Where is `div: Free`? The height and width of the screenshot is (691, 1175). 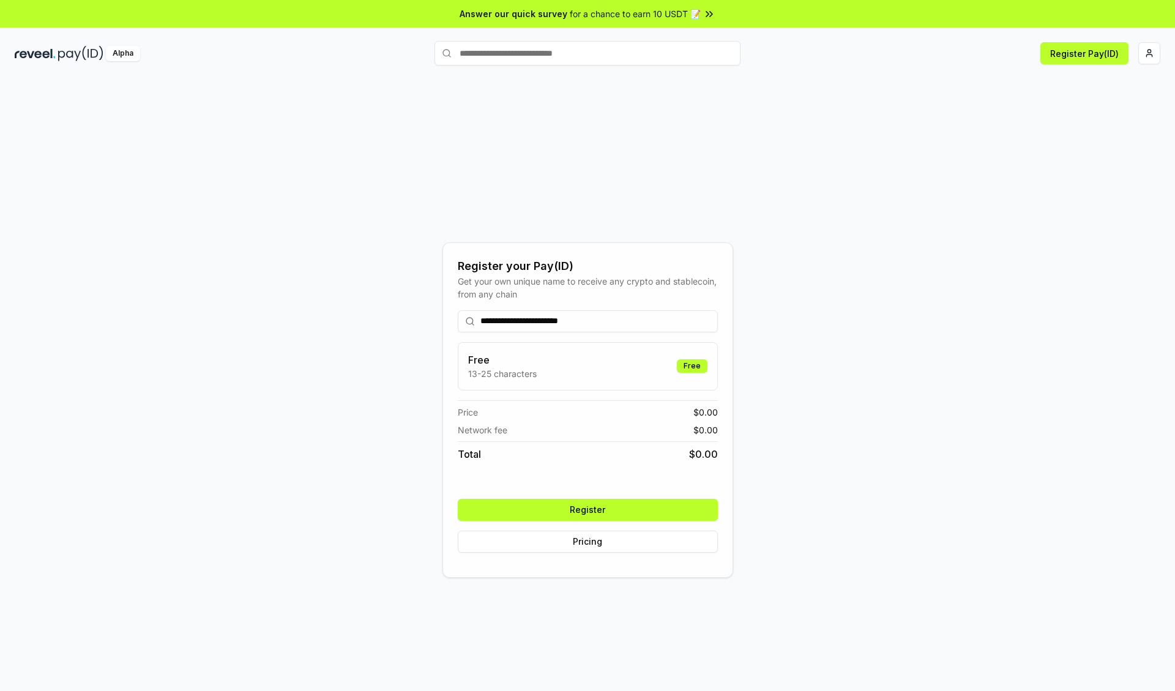 div: Free is located at coordinates (692, 366).